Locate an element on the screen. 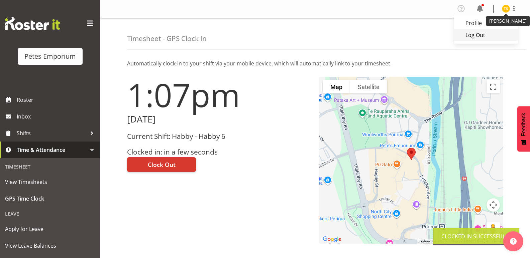 The image size is (530, 258). img: help-xxl-2.png is located at coordinates (513, 242).